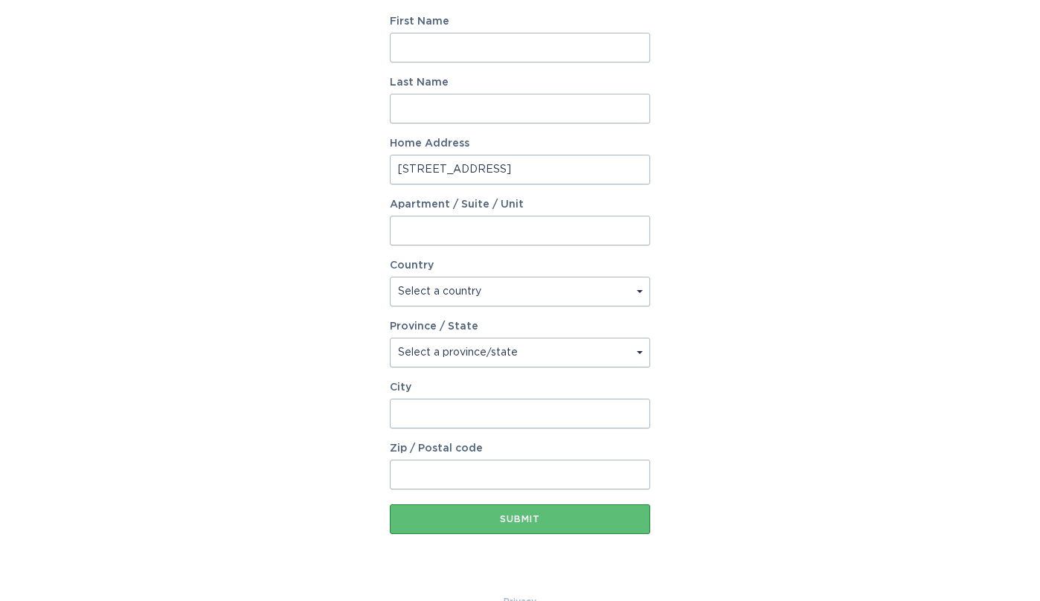 The image size is (1040, 601). Describe the element at coordinates (520, 519) in the screenshot. I see `div: Submit` at that location.